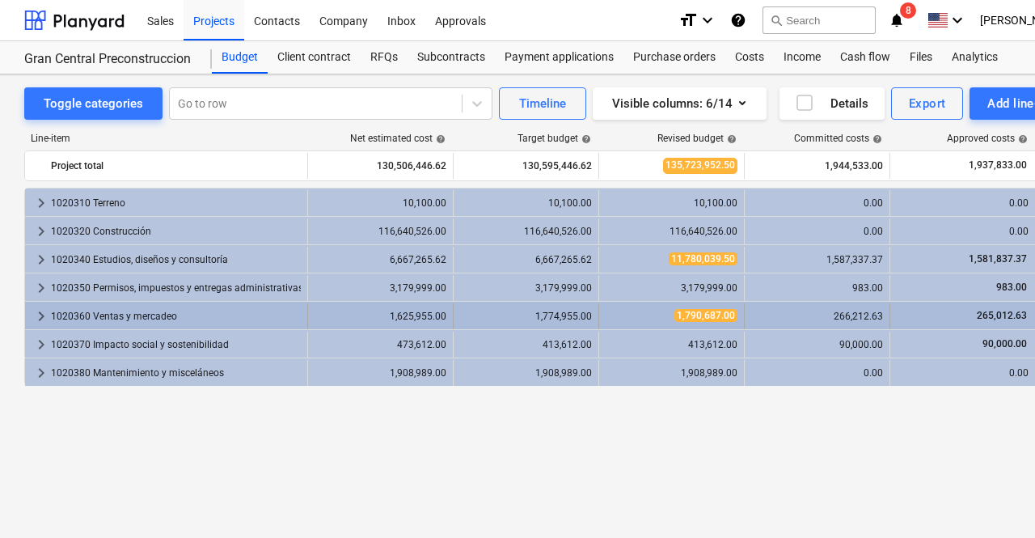 The image size is (1035, 538). I want to click on div: 266,212.63, so click(817, 316).